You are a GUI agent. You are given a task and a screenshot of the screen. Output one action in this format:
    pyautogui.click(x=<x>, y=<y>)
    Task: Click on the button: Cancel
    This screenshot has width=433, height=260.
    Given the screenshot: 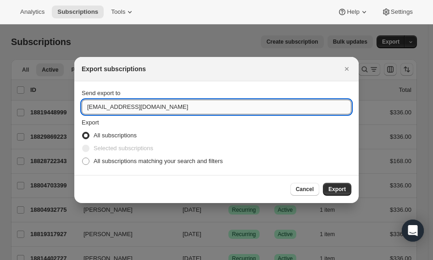 What is the action you would take?
    pyautogui.click(x=305, y=189)
    